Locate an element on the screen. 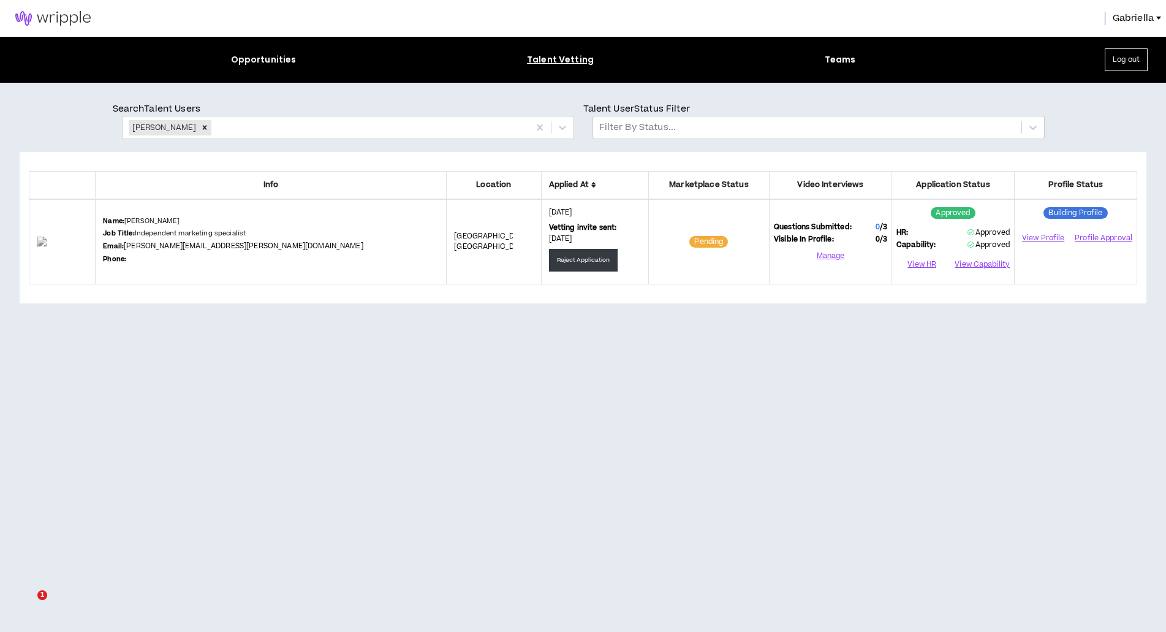 The width and height of the screenshot is (1166, 632). b: Job Title: is located at coordinates (118, 233).